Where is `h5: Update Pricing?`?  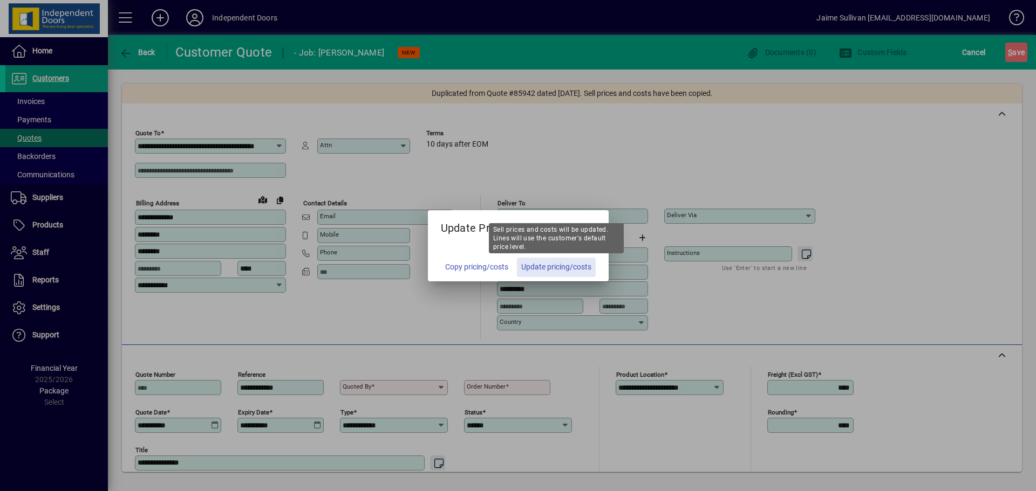
h5: Update Pricing? is located at coordinates (518, 226).